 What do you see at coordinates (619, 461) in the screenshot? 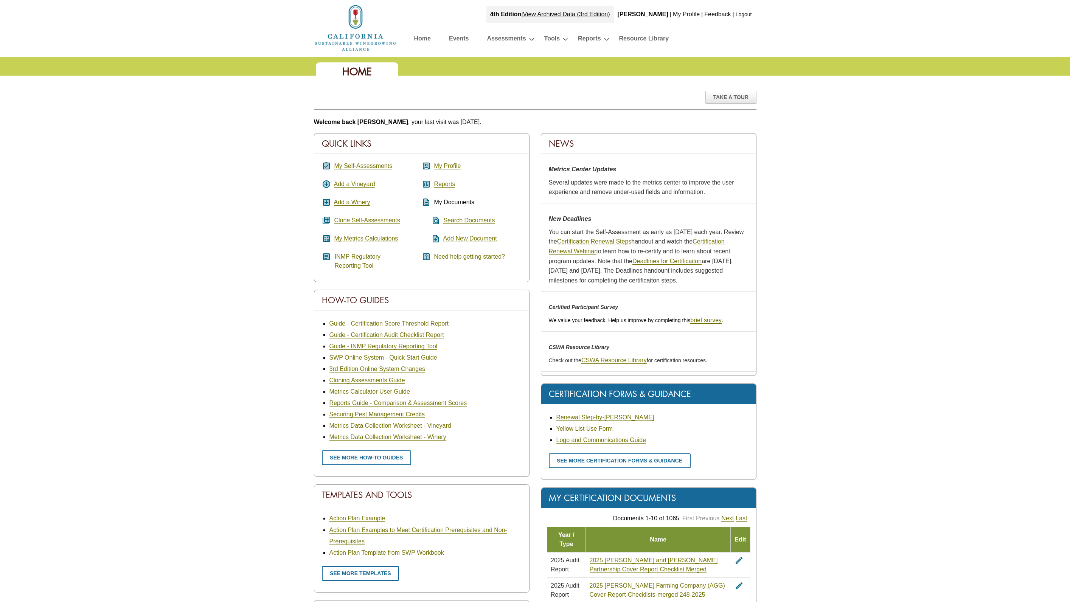
I see `a: See more certification forms & guidance` at bounding box center [619, 461].